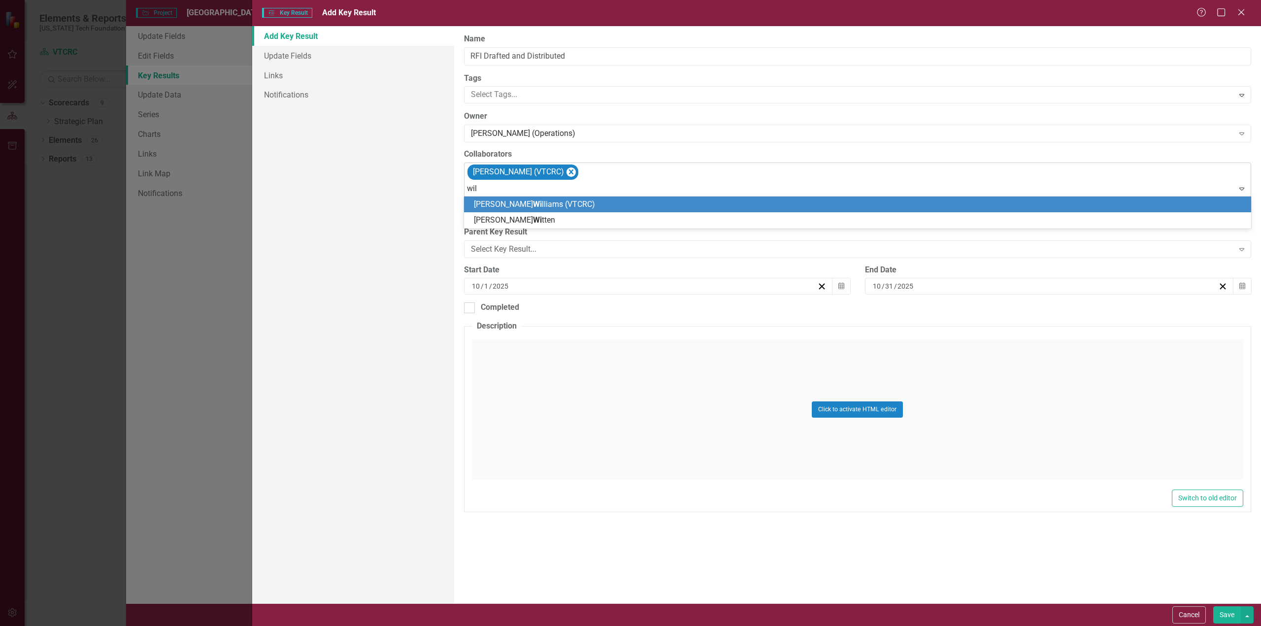 The width and height of the screenshot is (1261, 626). What do you see at coordinates (353, 95) in the screenshot?
I see `a: Notifications` at bounding box center [353, 95].